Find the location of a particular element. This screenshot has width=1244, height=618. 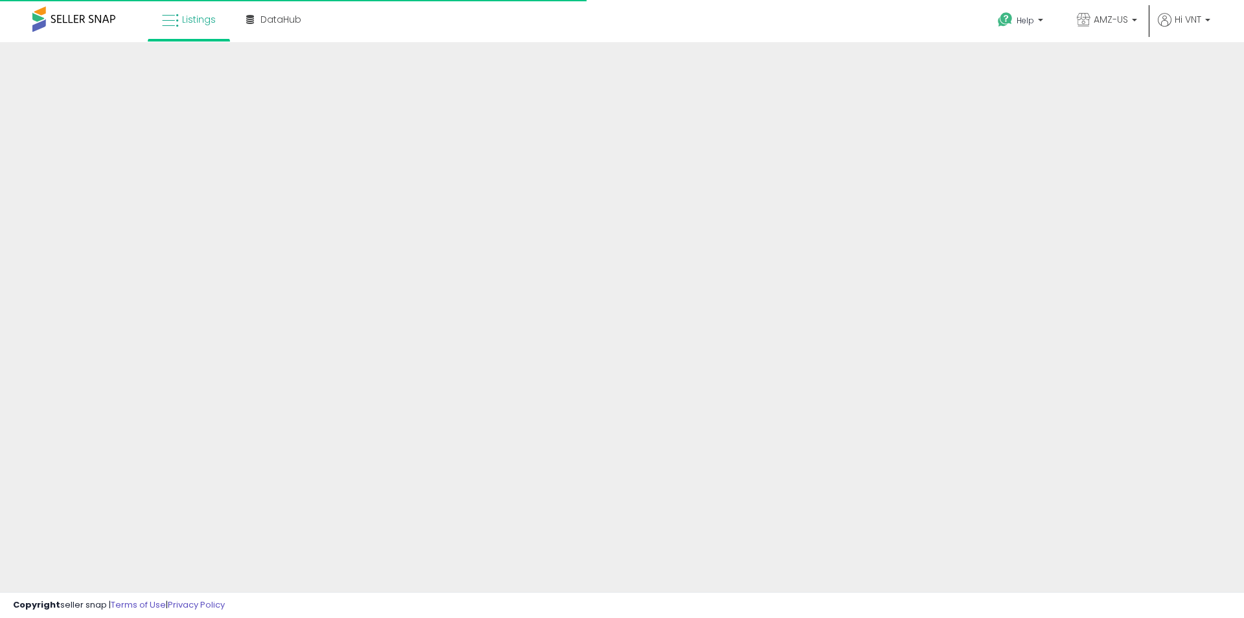

a: Hi VNT is located at coordinates (1184, 27).